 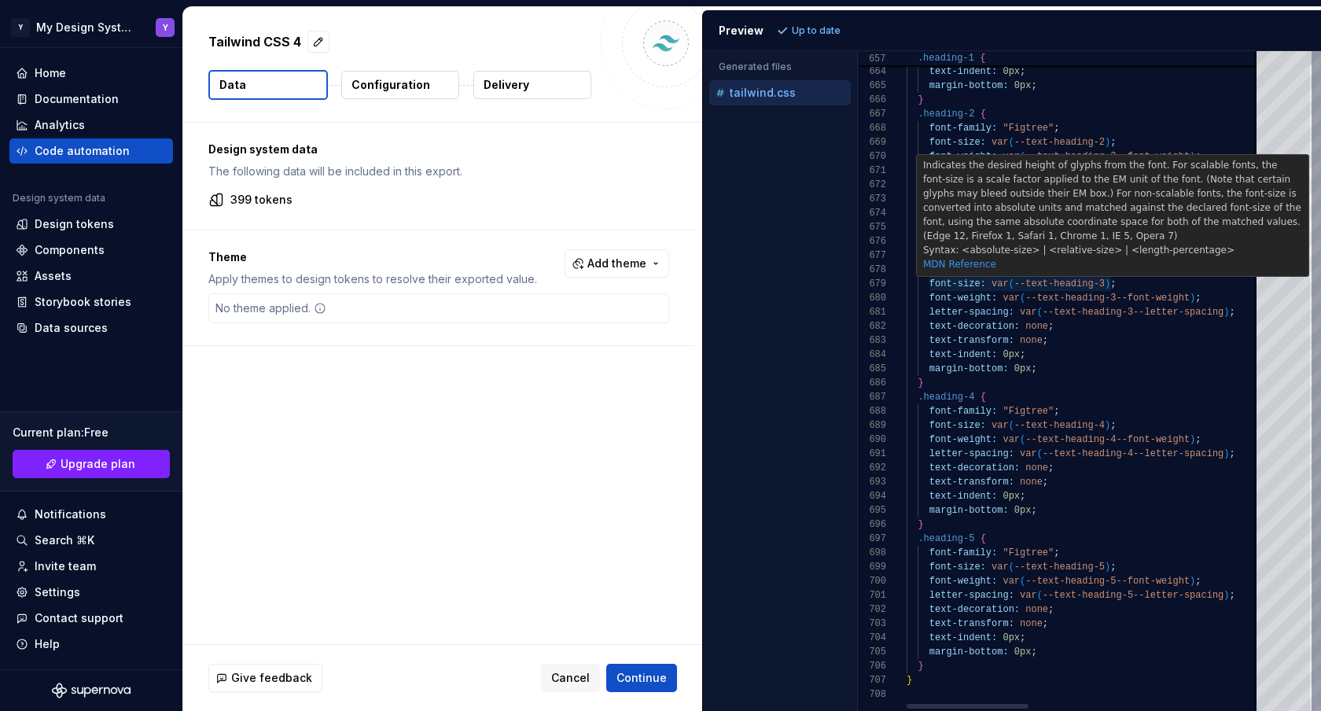 What do you see at coordinates (872, 610) in the screenshot?
I see `div: 702` at bounding box center [872, 610].